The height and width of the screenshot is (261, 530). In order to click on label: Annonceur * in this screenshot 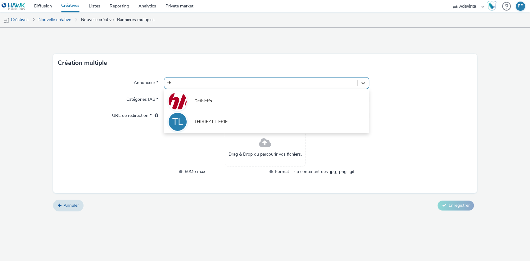, I will do `click(146, 82)`.